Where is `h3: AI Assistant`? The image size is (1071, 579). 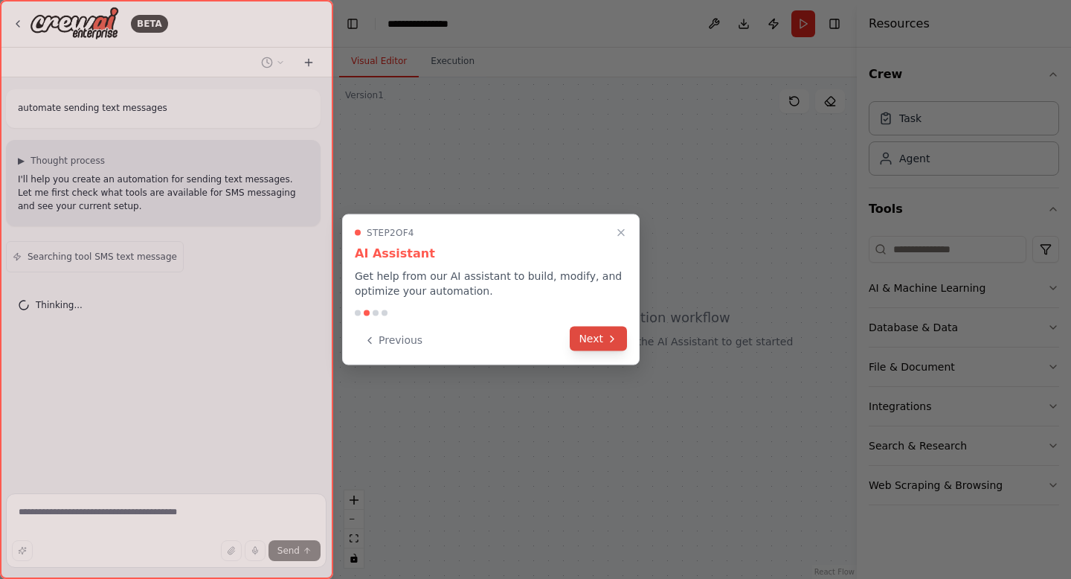 h3: AI Assistant is located at coordinates (491, 254).